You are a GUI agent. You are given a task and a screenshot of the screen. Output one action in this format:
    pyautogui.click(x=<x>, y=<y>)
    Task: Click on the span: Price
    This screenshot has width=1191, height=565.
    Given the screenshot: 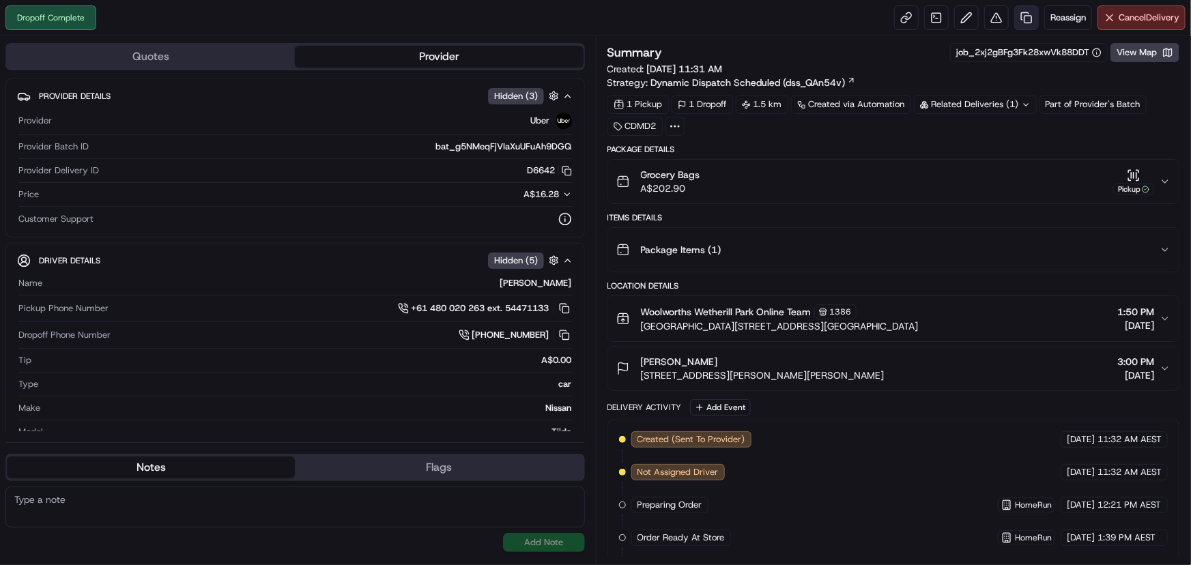 What is the action you would take?
    pyautogui.click(x=29, y=194)
    